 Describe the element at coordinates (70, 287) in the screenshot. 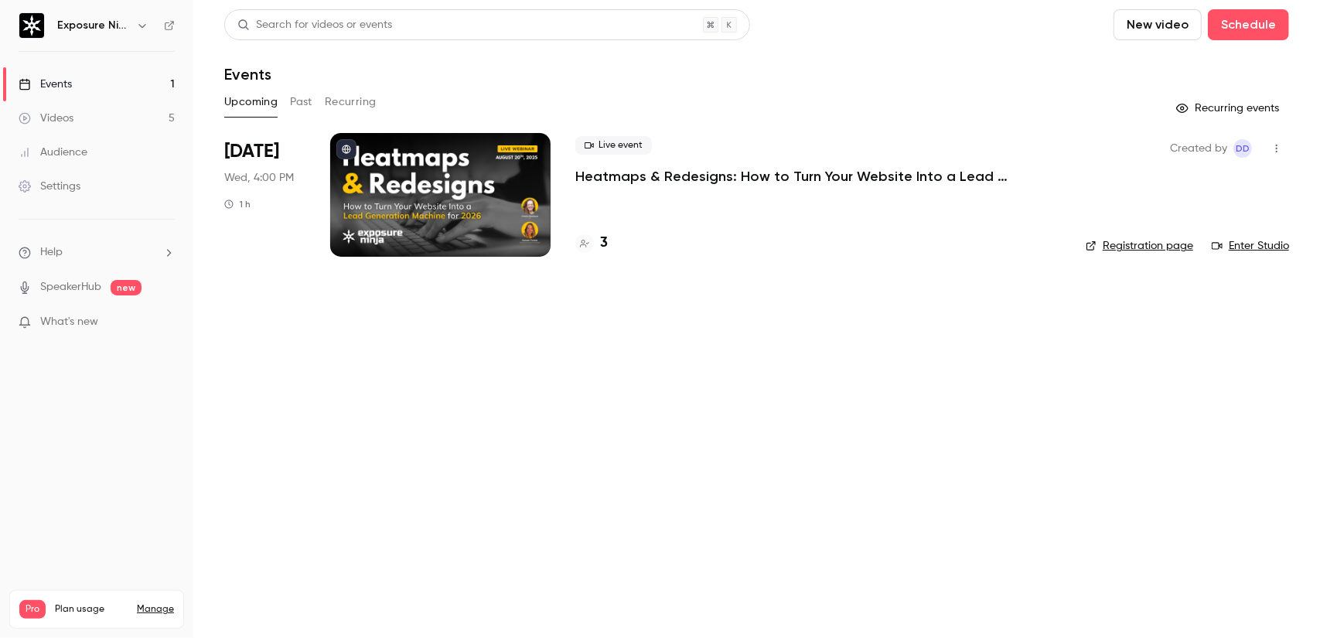

I see `a: SpeakerHub` at that location.